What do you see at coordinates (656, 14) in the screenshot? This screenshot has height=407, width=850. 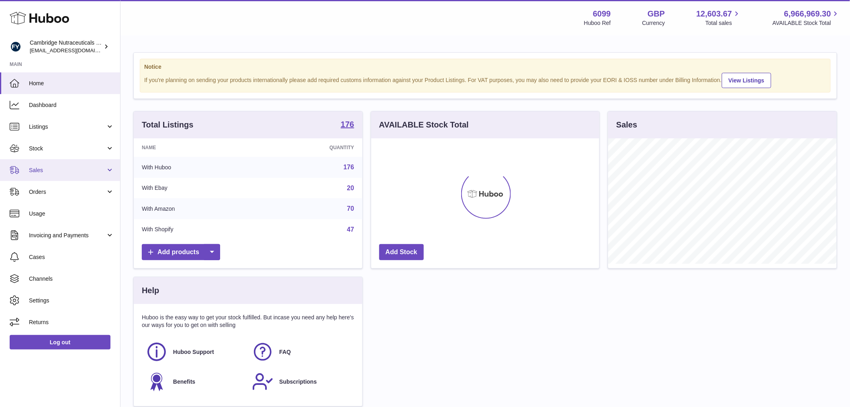 I see `strong: GBP` at bounding box center [656, 14].